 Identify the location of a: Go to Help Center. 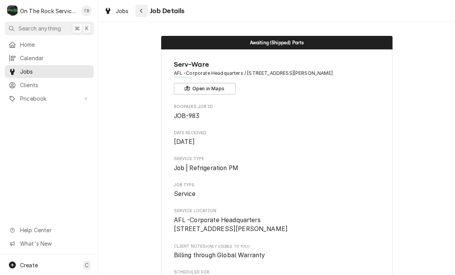
(49, 230).